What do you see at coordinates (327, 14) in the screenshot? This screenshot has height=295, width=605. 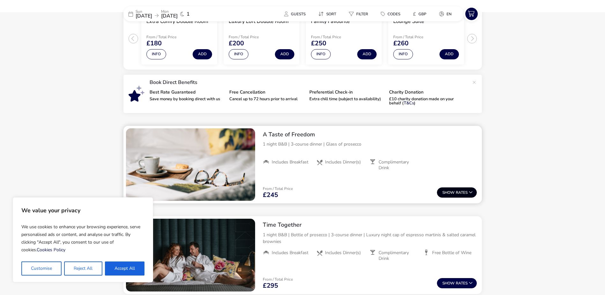 I see `button: Sort` at bounding box center [327, 14].